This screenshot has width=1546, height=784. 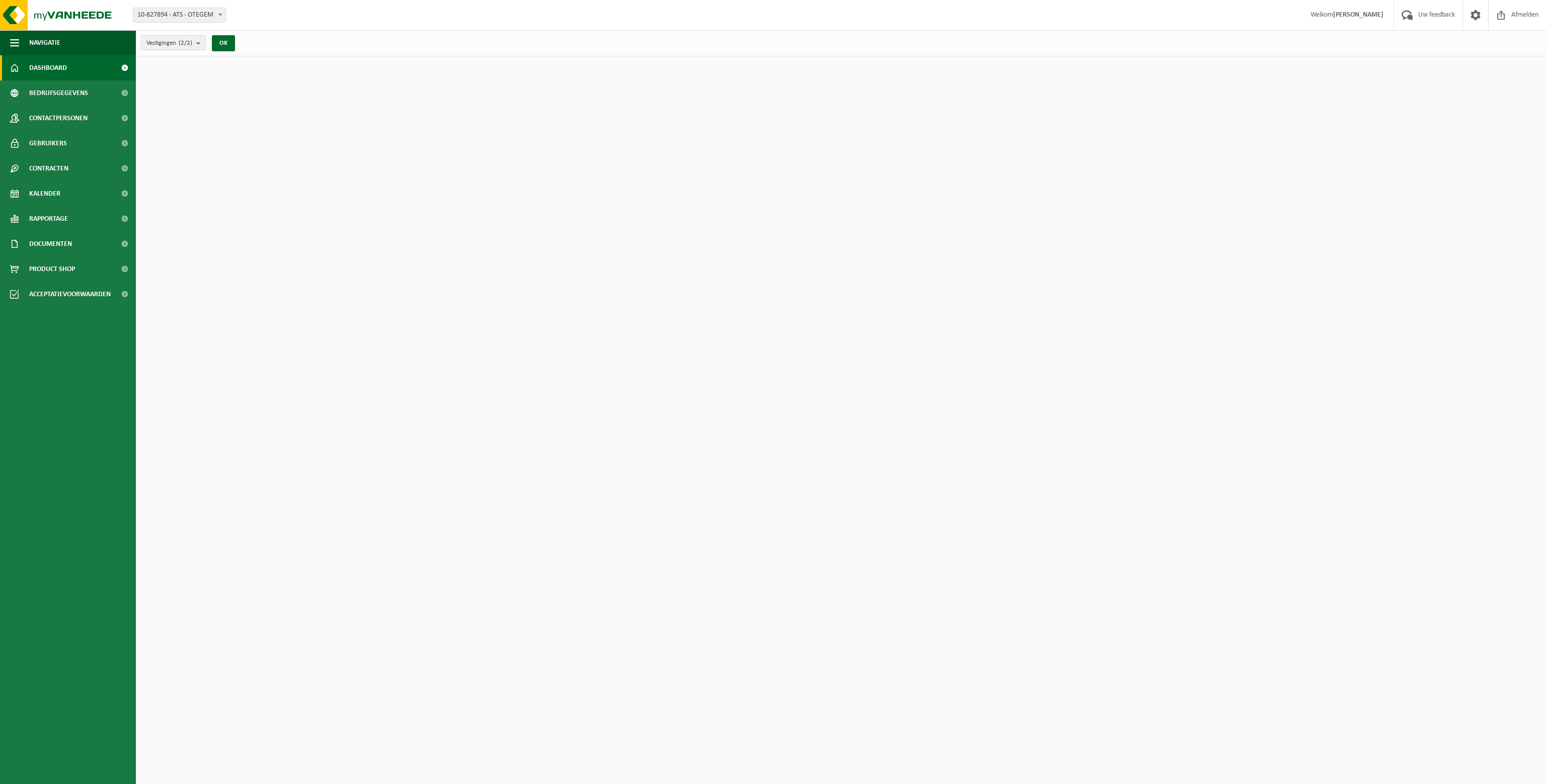 I want to click on span: Documenten, so click(x=50, y=244).